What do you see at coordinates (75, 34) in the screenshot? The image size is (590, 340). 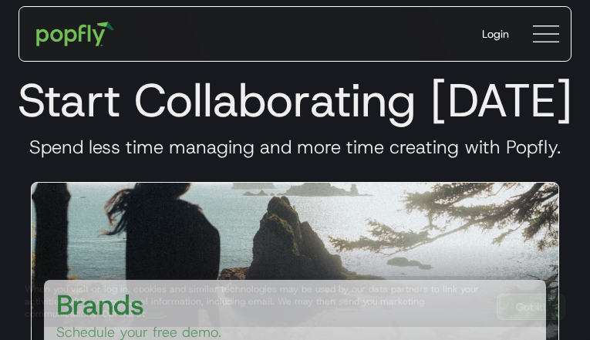 I see `a: home` at bounding box center [75, 34].